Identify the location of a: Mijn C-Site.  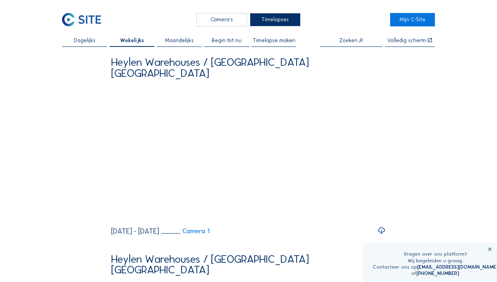
(413, 19).